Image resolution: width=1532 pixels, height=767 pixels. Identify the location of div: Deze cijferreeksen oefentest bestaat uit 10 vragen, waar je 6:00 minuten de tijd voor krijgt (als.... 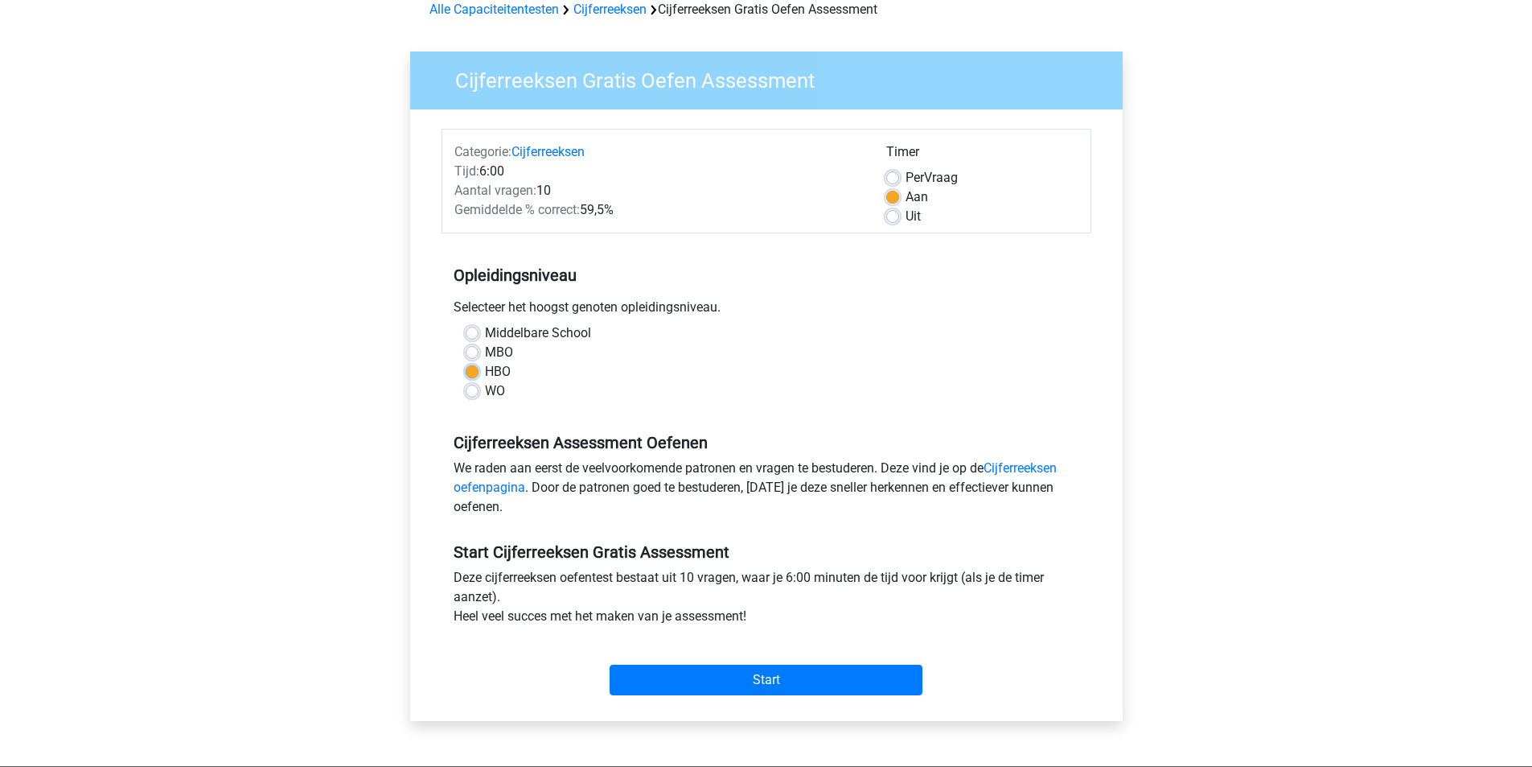
(767, 600).